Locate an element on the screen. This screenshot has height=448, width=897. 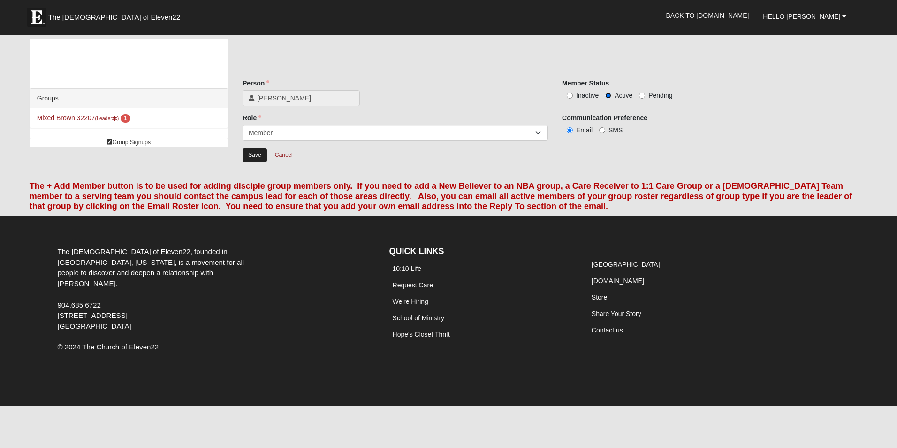
h4: QUICK LINKS is located at coordinates (482, 251).